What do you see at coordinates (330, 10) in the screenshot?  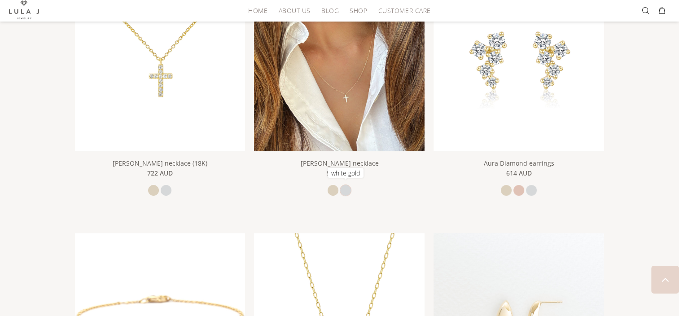 I see `span: Blog` at bounding box center [330, 10].